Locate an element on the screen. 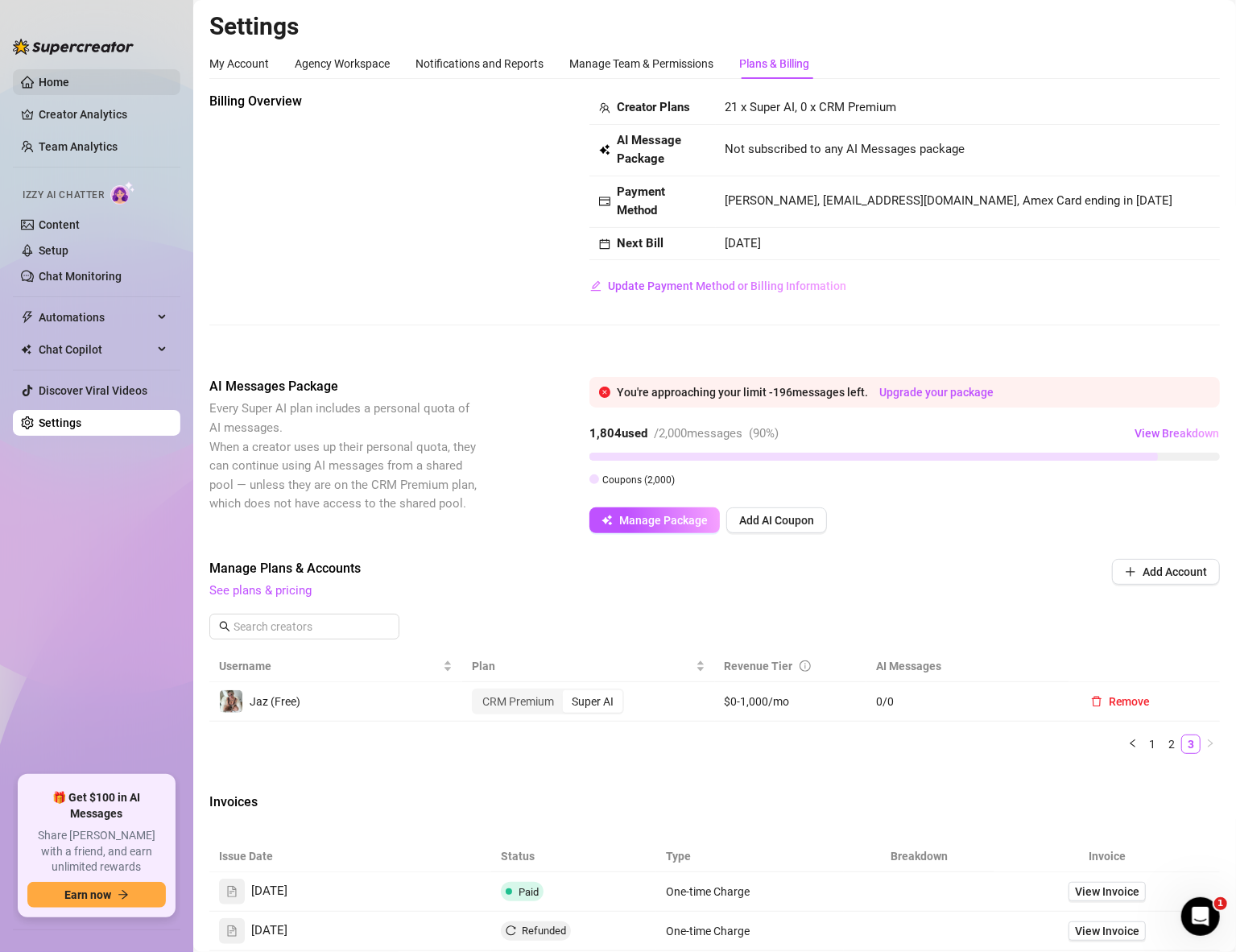  th: AI Messages is located at coordinates (967, 666).